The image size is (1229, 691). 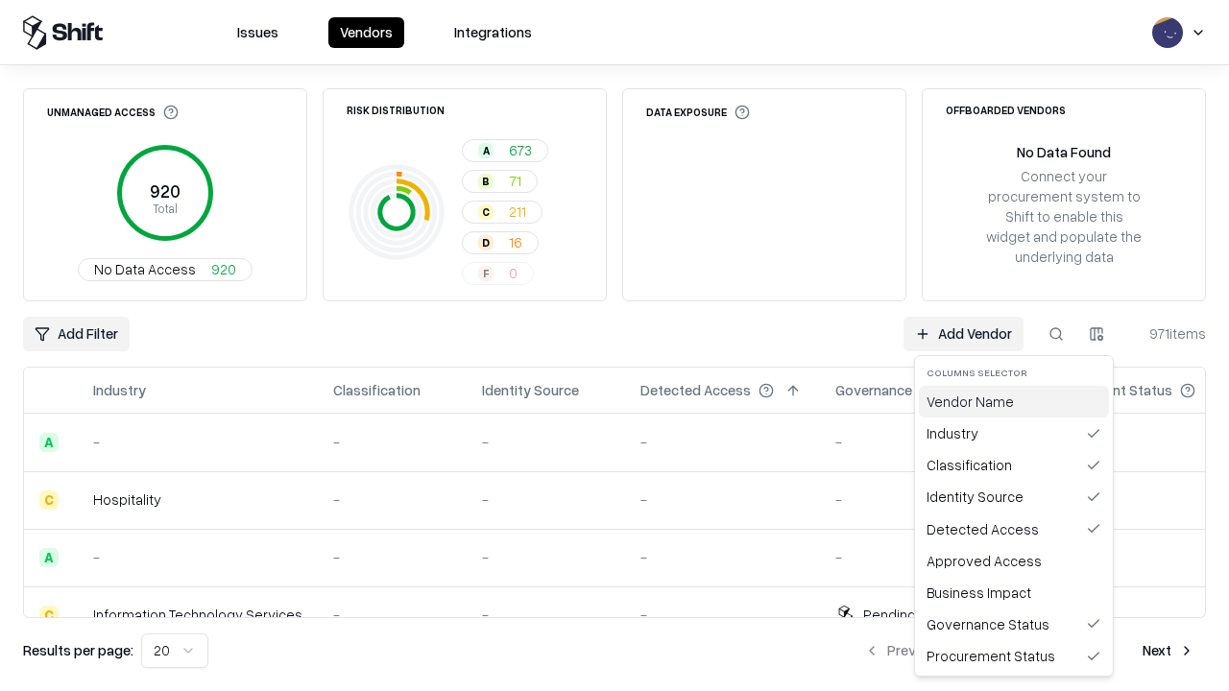 I want to click on div: Governance Status, so click(x=1014, y=624).